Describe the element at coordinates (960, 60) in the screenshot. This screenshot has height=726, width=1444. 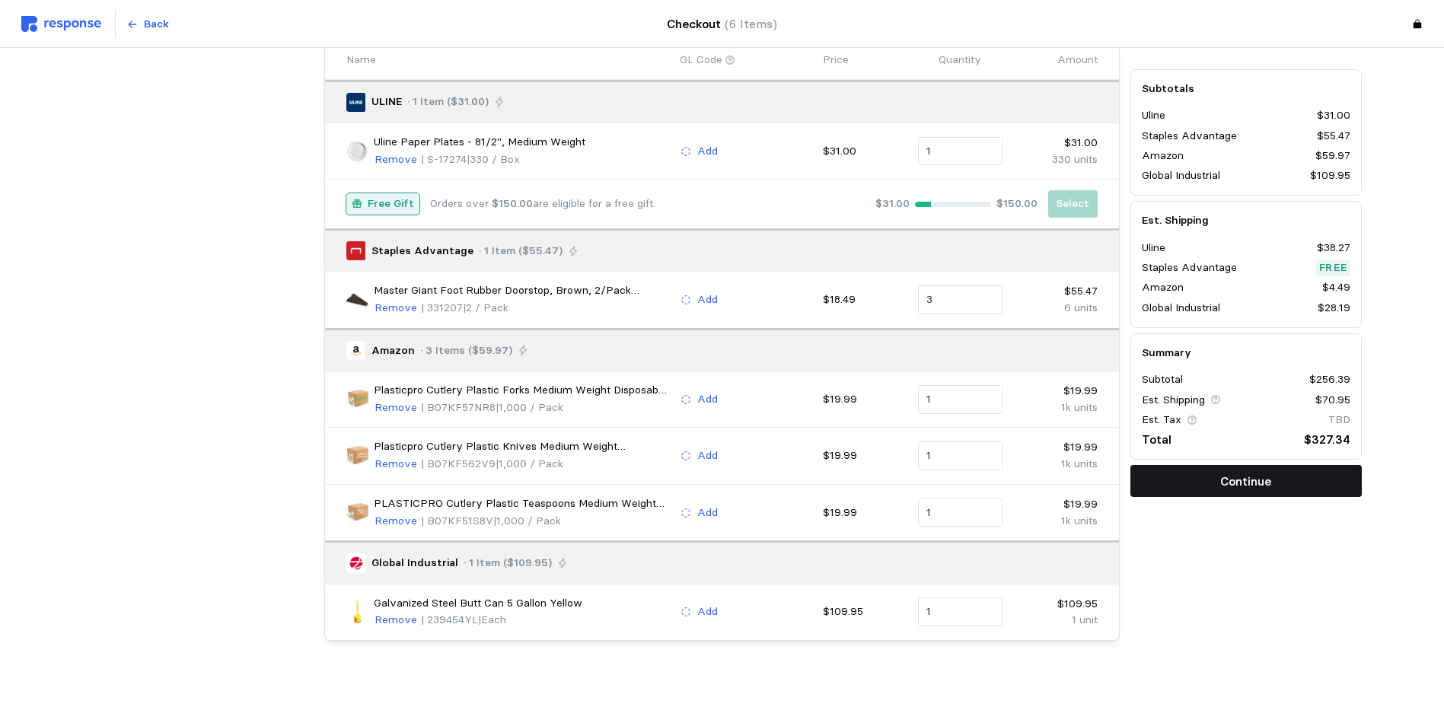
I see `p: Quantity` at that location.